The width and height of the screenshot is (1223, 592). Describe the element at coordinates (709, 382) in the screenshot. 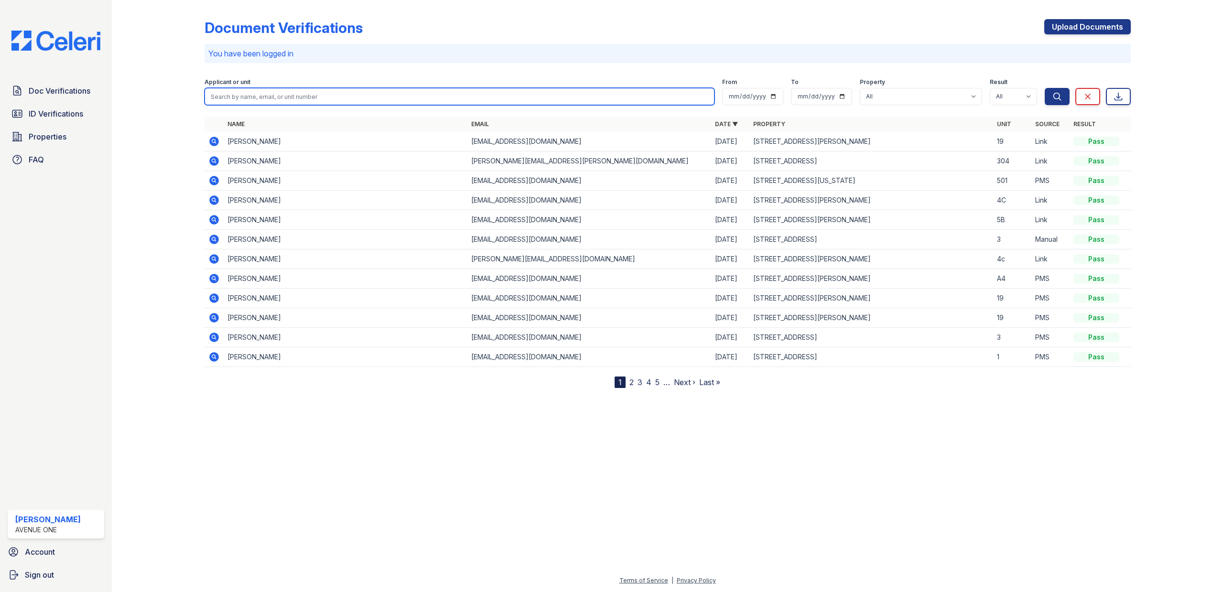

I see `a: Last »` at that location.